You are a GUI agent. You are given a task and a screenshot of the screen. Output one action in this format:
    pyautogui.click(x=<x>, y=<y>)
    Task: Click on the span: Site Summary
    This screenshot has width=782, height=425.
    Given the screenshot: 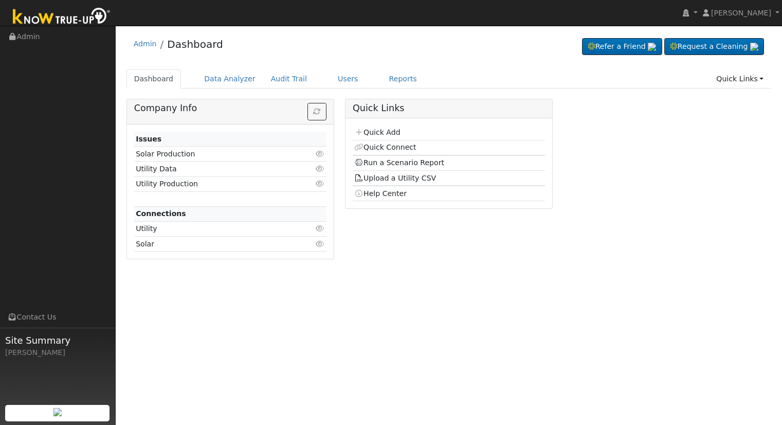 What is the action you would take?
    pyautogui.click(x=58, y=340)
    